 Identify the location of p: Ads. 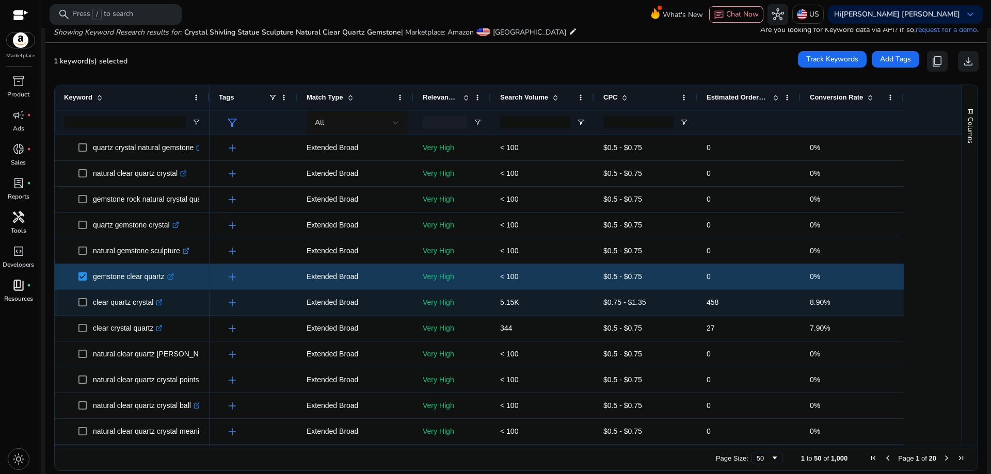
(19, 129).